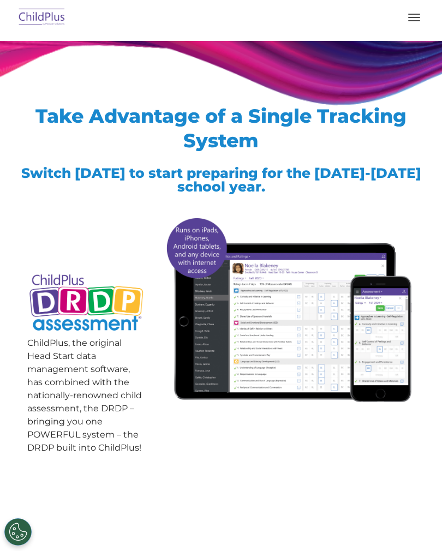  Describe the element at coordinates (221, 128) in the screenshot. I see `span: Take Advantage of a Single Tracking System` at that location.